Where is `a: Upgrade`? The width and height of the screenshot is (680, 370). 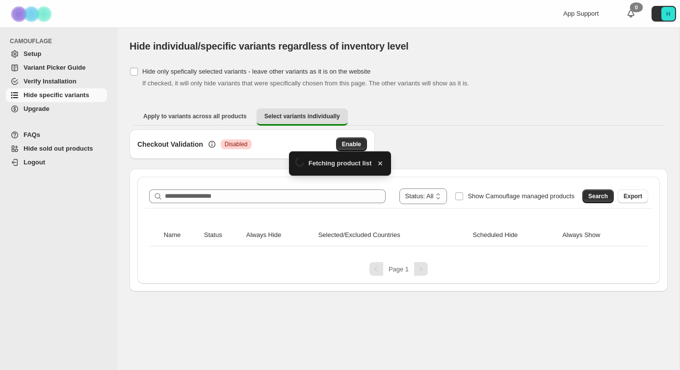 a: Upgrade is located at coordinates (56, 109).